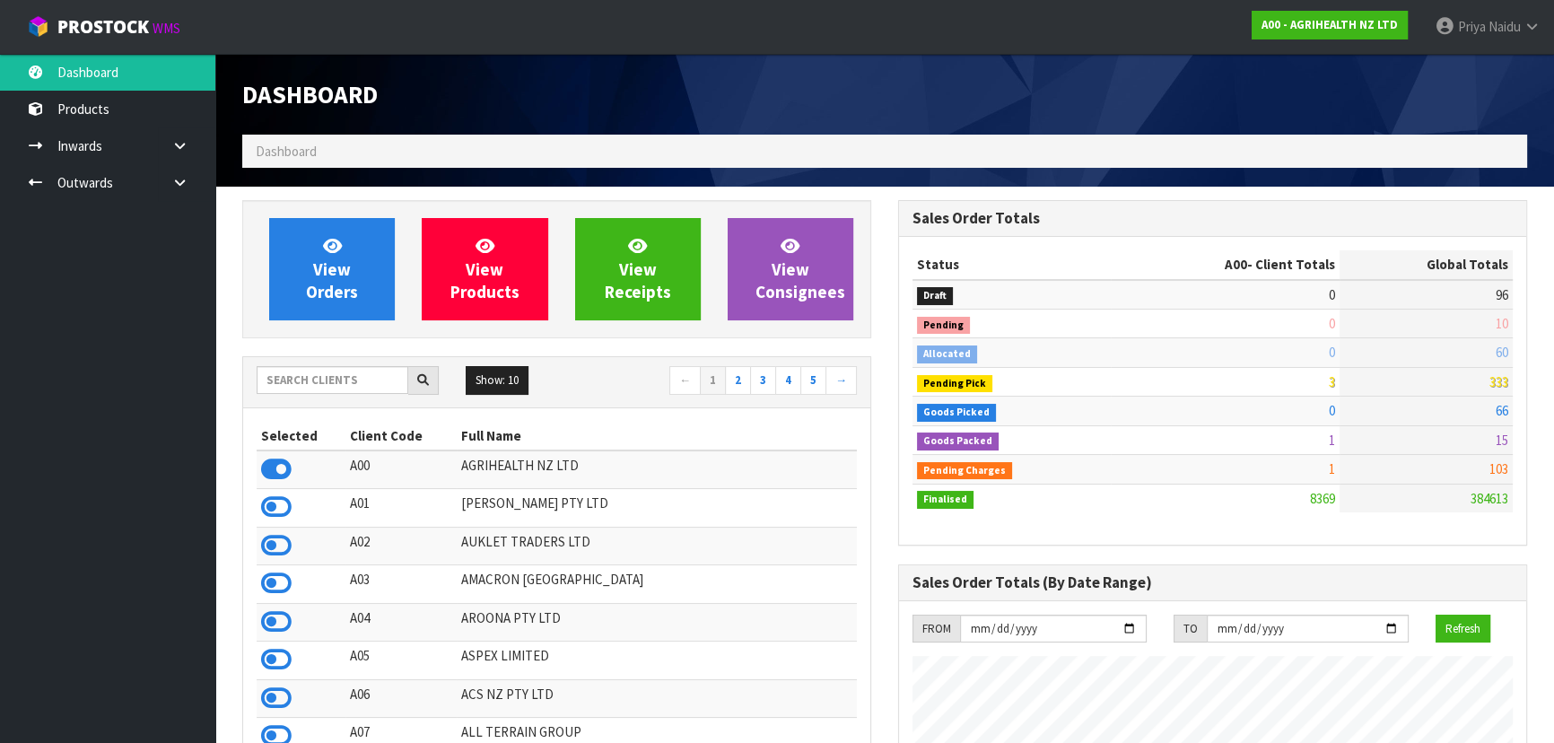 Image resolution: width=1554 pixels, height=743 pixels. What do you see at coordinates (103, 27) in the screenshot?
I see `span: ProStock` at bounding box center [103, 27].